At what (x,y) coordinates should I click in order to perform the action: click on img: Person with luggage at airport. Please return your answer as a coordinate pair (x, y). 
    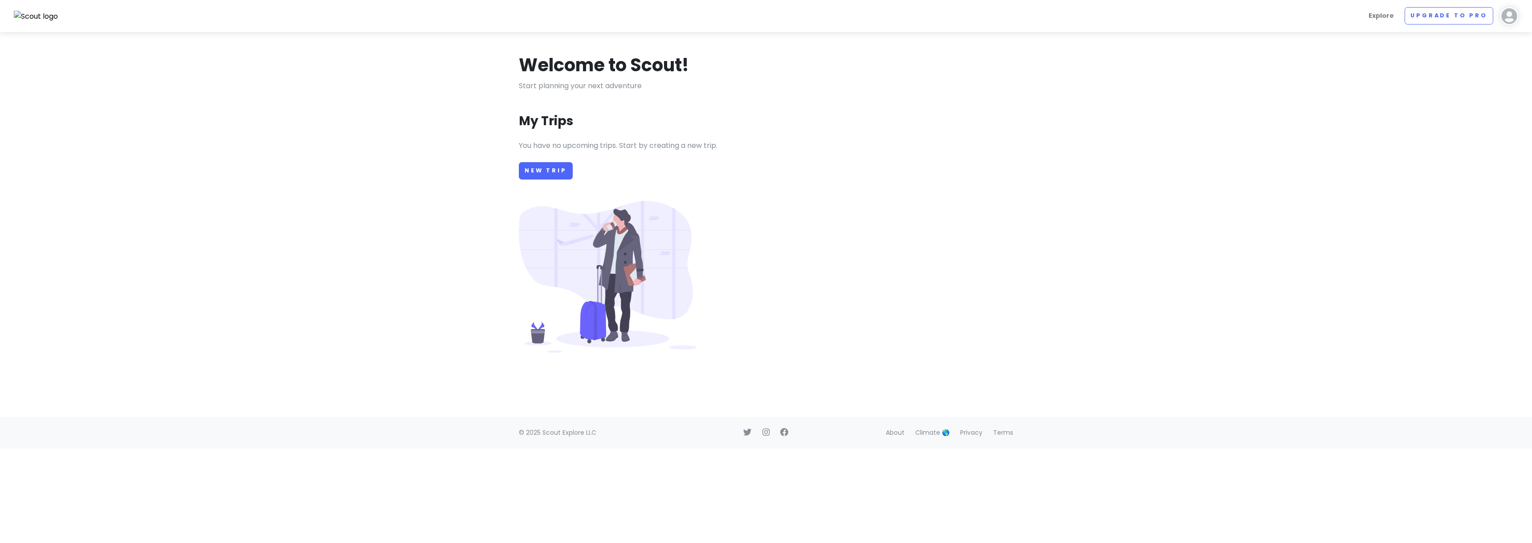
    Looking at the image, I should click on (608, 277).